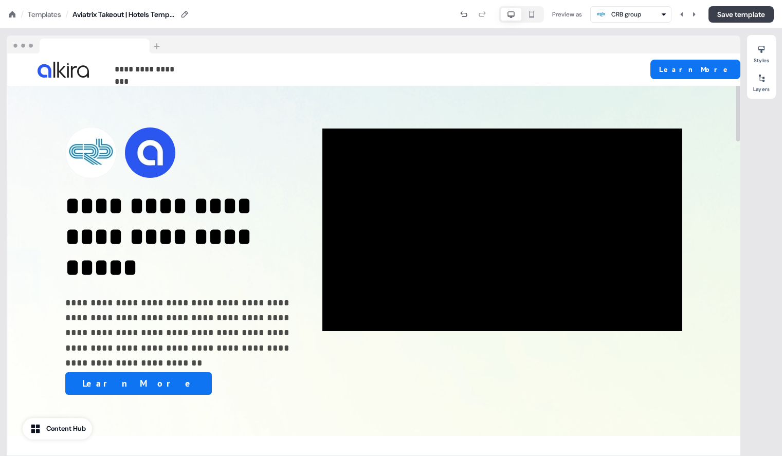 This screenshot has width=782, height=456. Describe the element at coordinates (63, 69) in the screenshot. I see `a: Image` at that location.